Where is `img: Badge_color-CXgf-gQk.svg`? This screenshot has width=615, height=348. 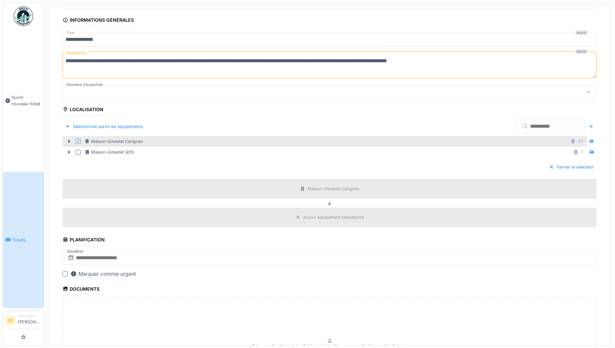
img: Badge_color-CXgf-gQk.svg is located at coordinates (23, 16).